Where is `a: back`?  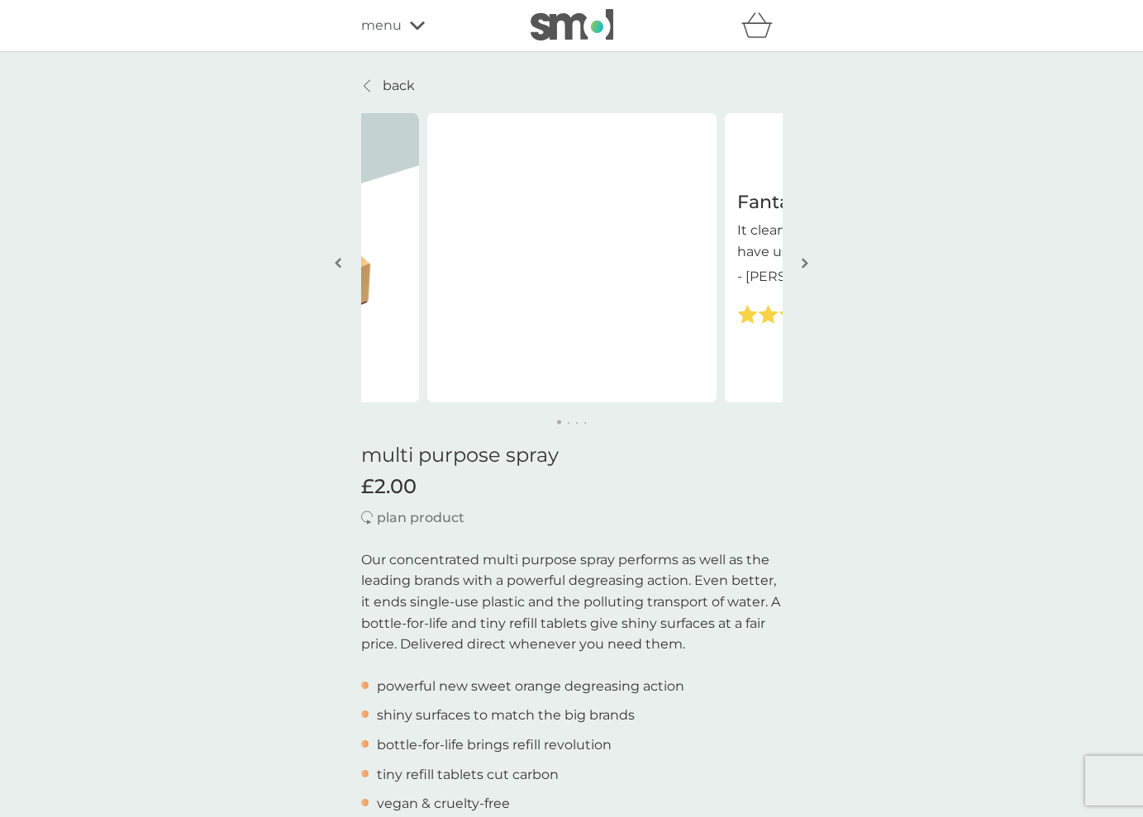
a: back is located at coordinates (388, 86).